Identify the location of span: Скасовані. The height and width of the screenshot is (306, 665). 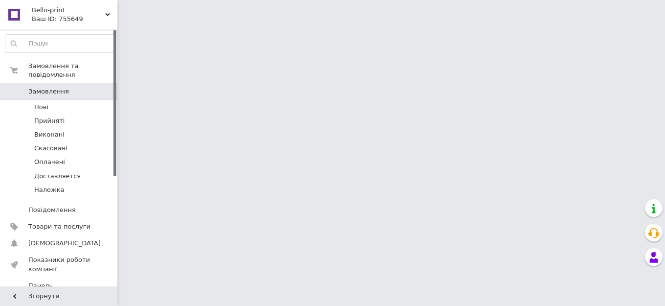
(51, 148).